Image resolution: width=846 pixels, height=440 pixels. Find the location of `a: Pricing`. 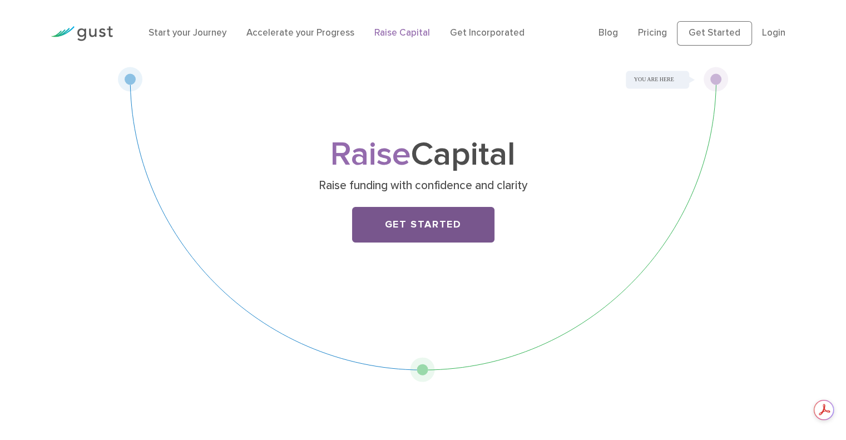

a: Pricing is located at coordinates (653, 33).